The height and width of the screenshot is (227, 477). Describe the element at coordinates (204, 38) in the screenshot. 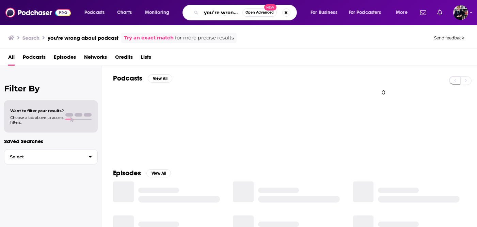

I see `span: for more precise results` at that location.